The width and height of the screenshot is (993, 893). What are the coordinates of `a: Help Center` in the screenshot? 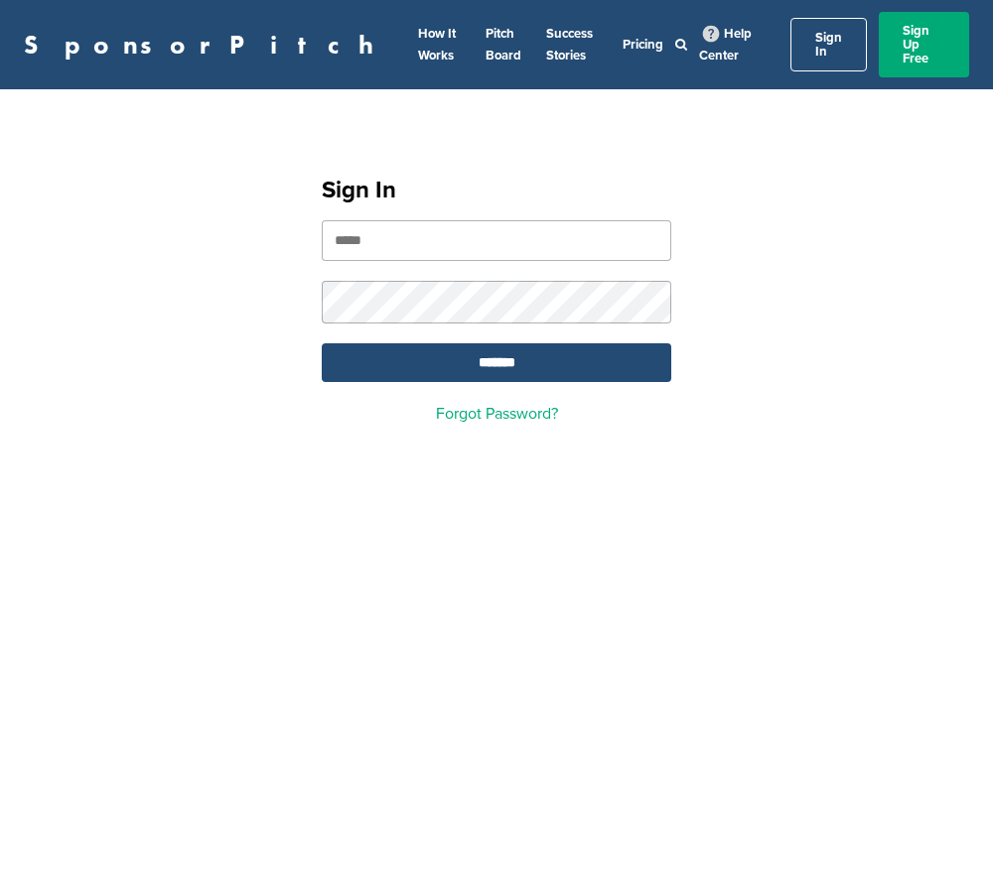 It's located at (725, 45).